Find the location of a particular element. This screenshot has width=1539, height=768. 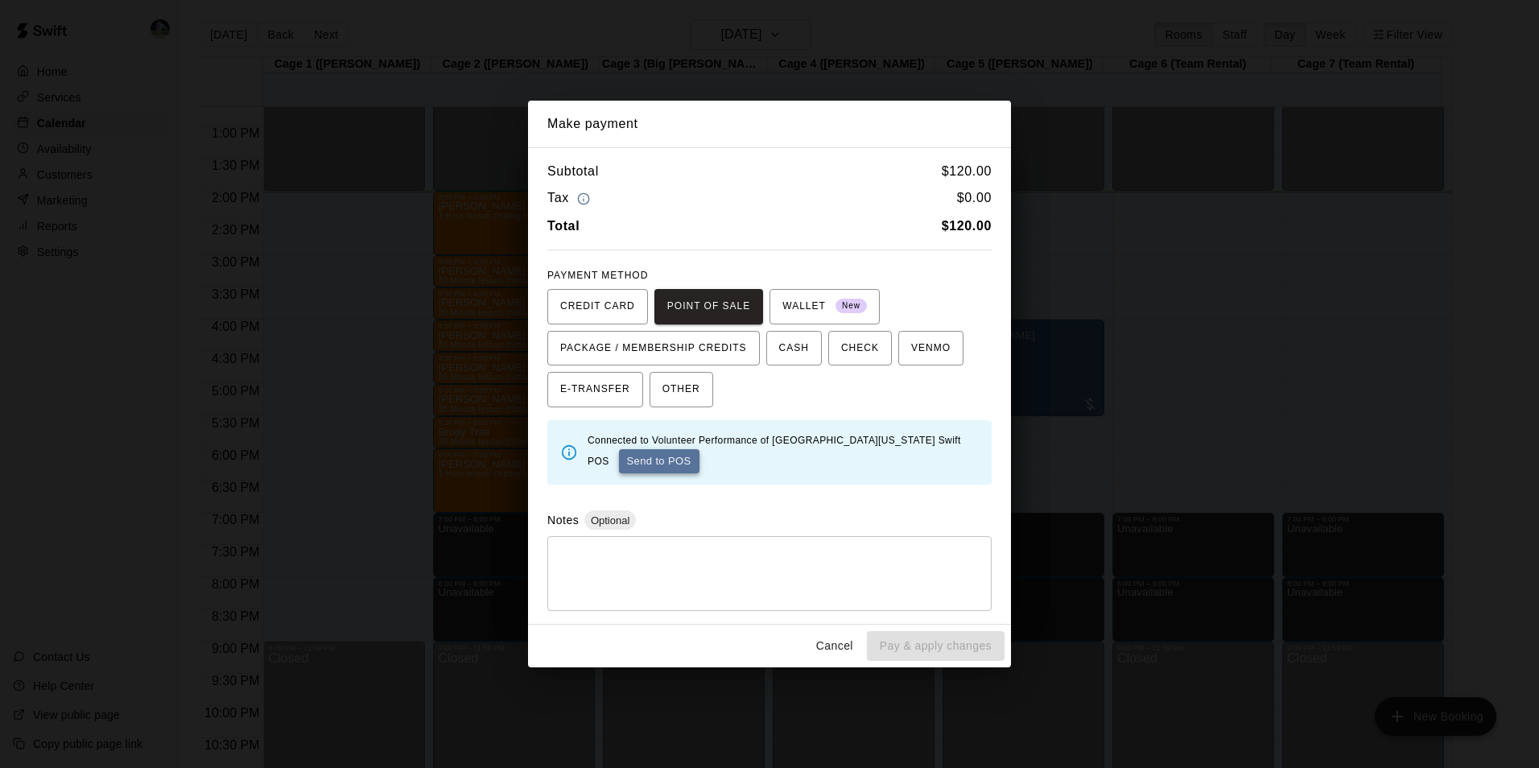

span: OTHER is located at coordinates (681, 390).